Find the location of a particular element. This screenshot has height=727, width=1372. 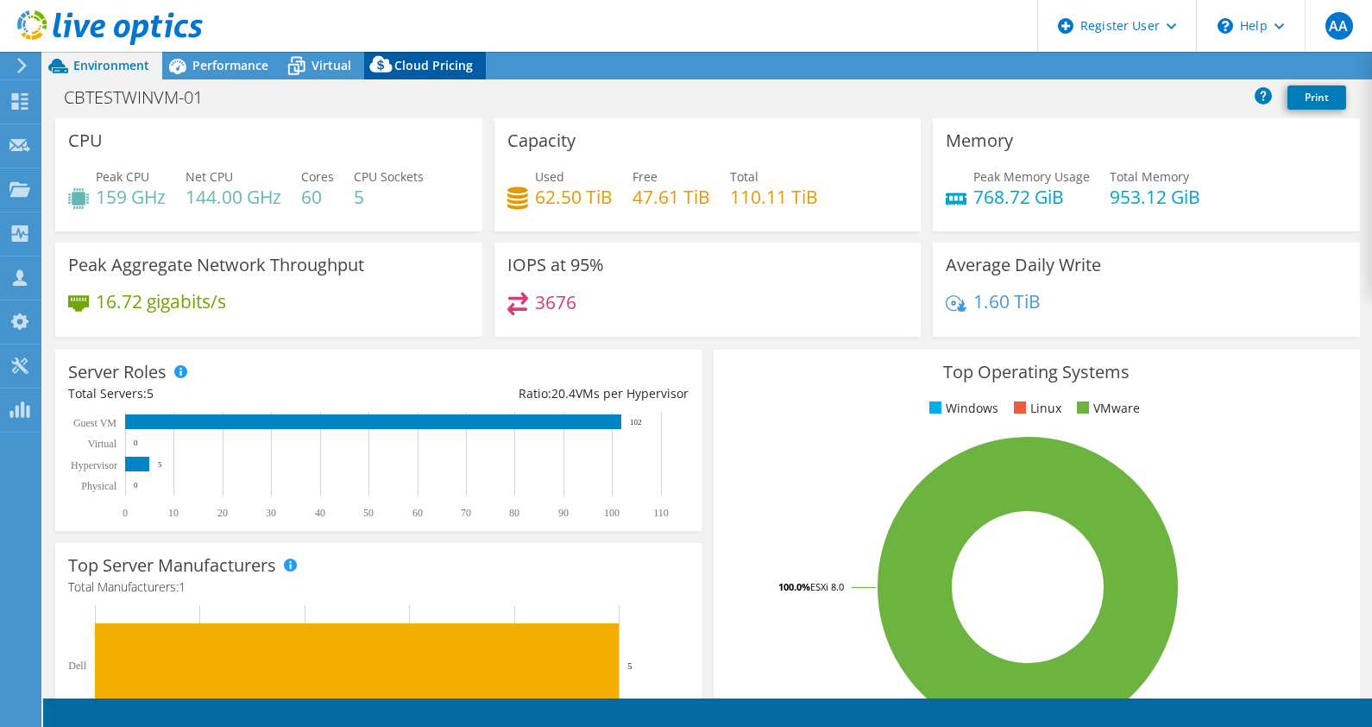

text: 110 is located at coordinates (661, 513).